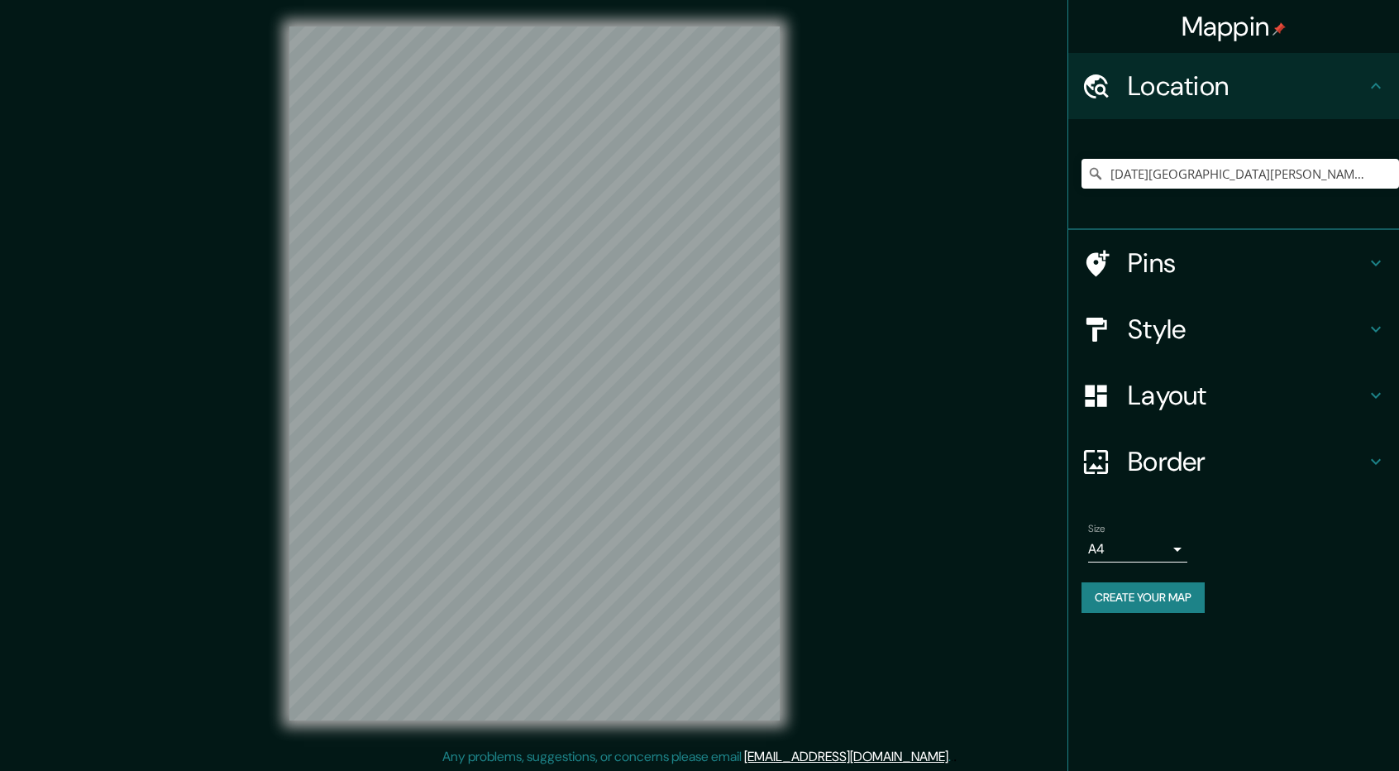 The height and width of the screenshot is (771, 1399). What do you see at coordinates (1279, 29) in the screenshot?
I see `img: pin-icon.png` at bounding box center [1279, 29].